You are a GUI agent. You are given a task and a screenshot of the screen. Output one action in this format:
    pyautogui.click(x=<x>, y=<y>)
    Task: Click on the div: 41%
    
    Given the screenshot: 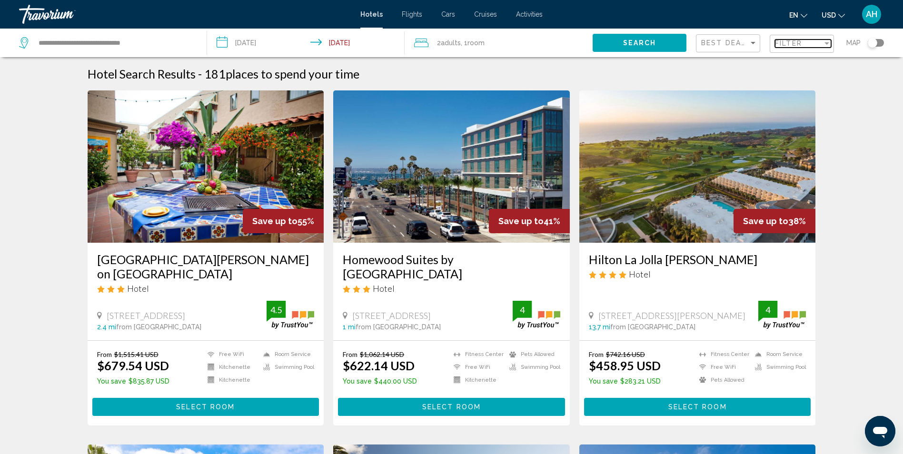 What is the action you would take?
    pyautogui.click(x=529, y=221)
    